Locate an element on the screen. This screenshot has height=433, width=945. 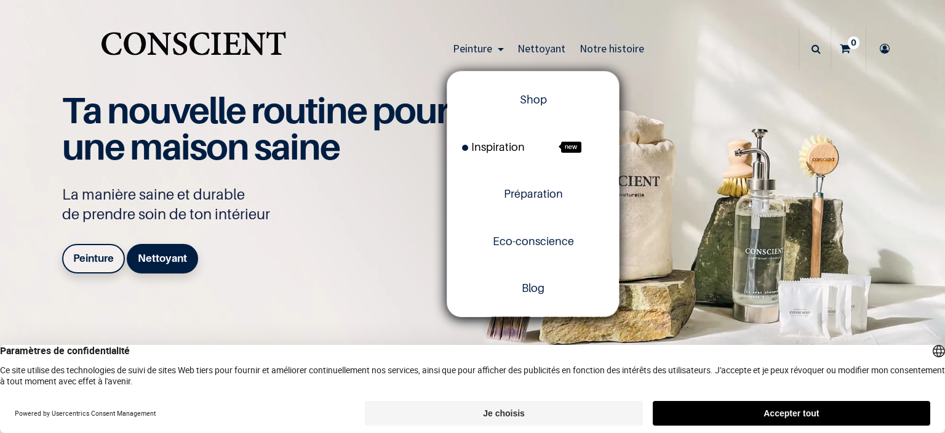
p: La manière saine et durable de prendre soin de ton intérieur is located at coordinates (262, 204).